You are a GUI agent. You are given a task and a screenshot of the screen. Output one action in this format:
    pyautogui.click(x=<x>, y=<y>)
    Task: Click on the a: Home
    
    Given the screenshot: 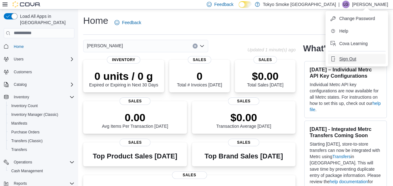 What is the action you would take?
    pyautogui.click(x=19, y=47)
    